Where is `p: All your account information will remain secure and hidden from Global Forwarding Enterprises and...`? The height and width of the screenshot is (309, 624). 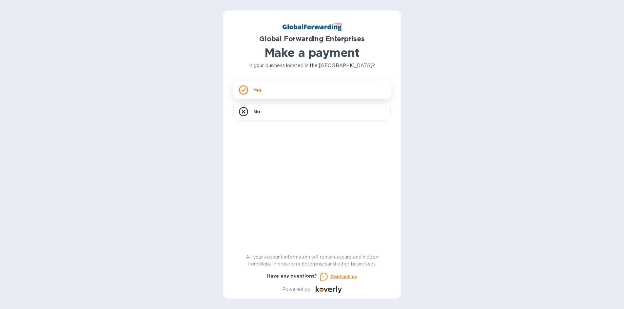 p: All your account information will remain secure and hidden from Global Forwarding Enterprises and... is located at coordinates (312, 261).